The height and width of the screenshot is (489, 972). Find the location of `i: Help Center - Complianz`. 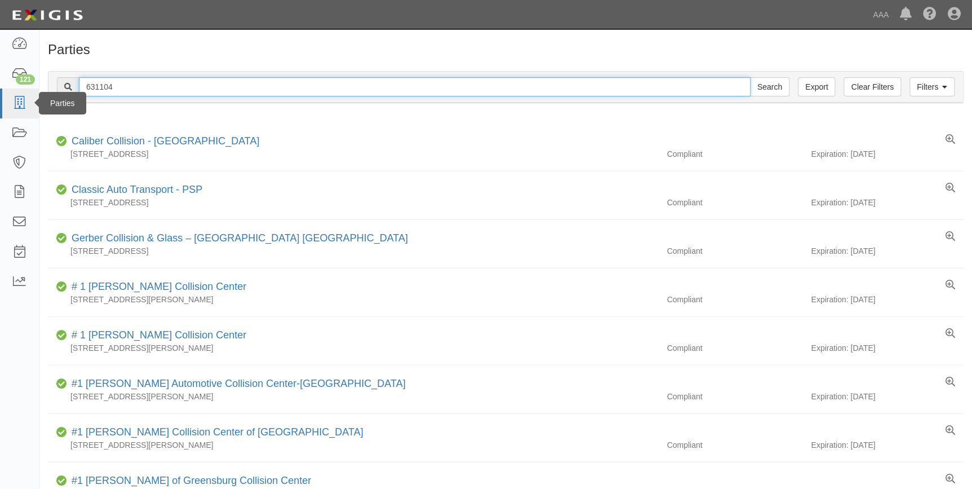

i: Help Center - Complianz is located at coordinates (930, 15).